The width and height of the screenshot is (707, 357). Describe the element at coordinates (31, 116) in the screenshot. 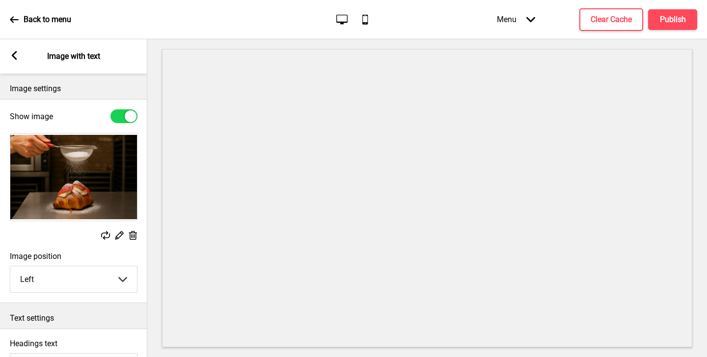

I see `label: Show image` at that location.